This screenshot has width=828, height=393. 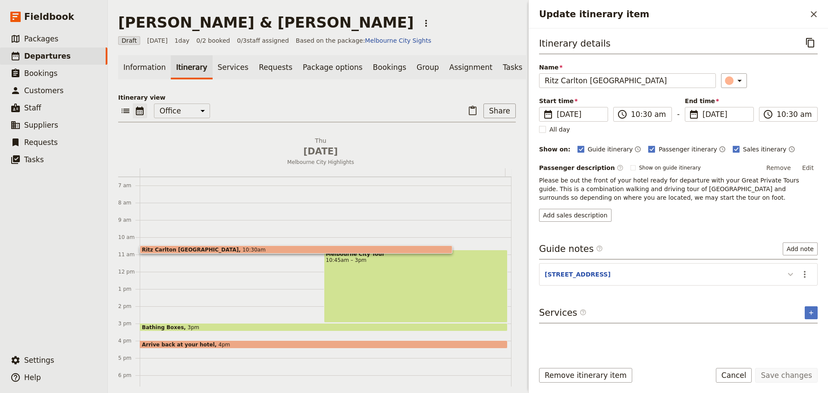 I want to click on div: Bathing Boxes3pm, so click(x=324, y=327).